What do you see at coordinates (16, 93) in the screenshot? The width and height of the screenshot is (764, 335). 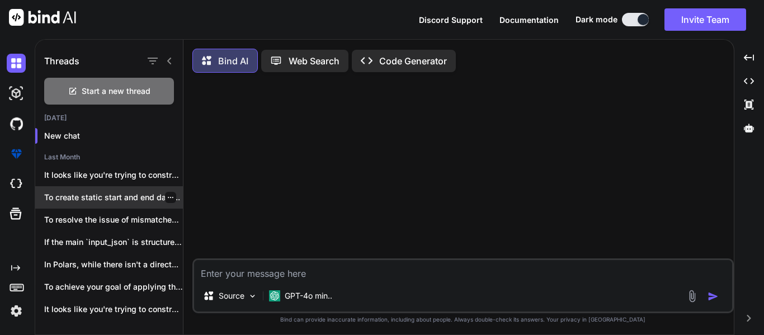 I see `img: darkAi-studio` at bounding box center [16, 93].